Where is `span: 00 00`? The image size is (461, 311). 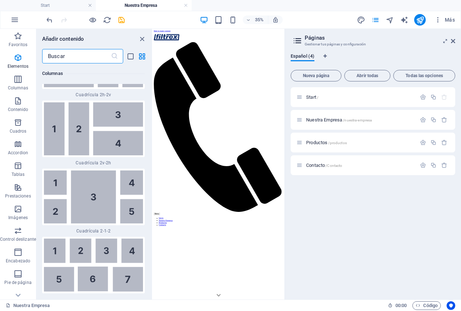
span: 00 00 is located at coordinates (401, 305).